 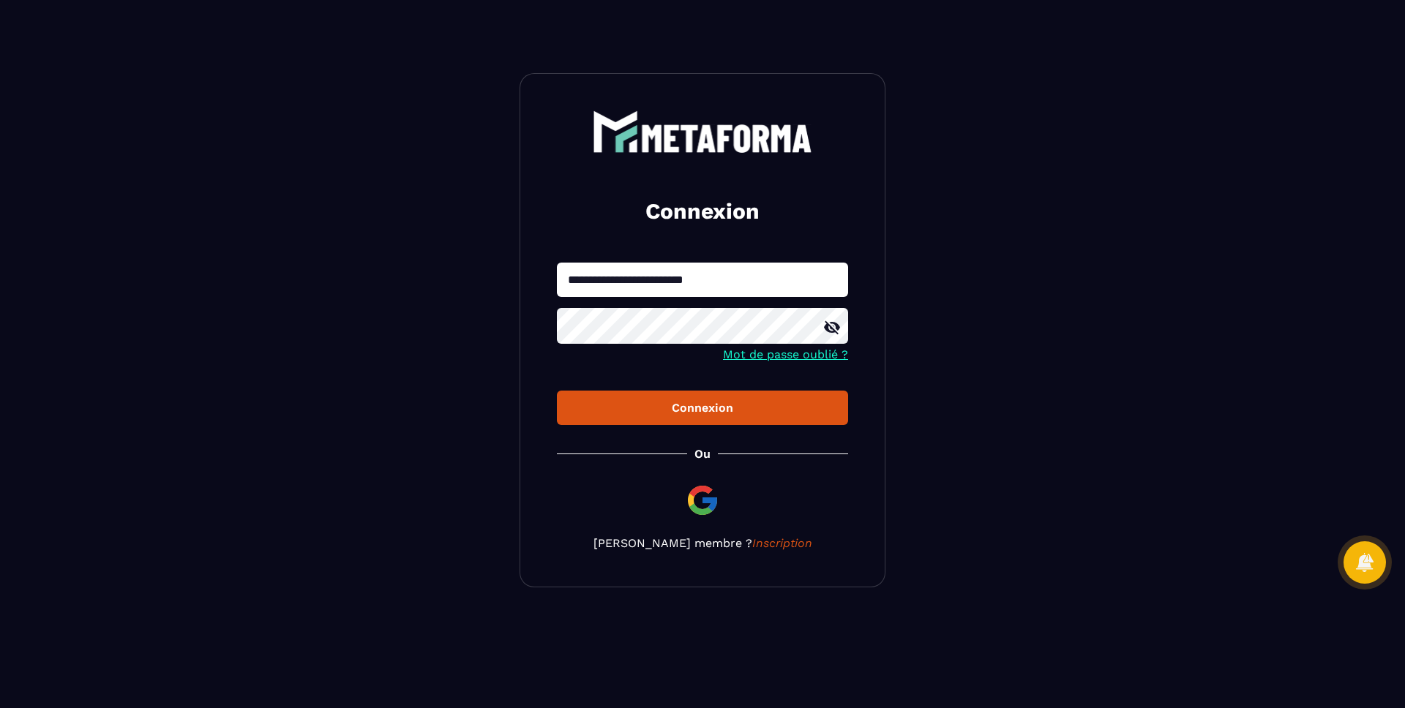 I want to click on div: Connexion, so click(x=702, y=408).